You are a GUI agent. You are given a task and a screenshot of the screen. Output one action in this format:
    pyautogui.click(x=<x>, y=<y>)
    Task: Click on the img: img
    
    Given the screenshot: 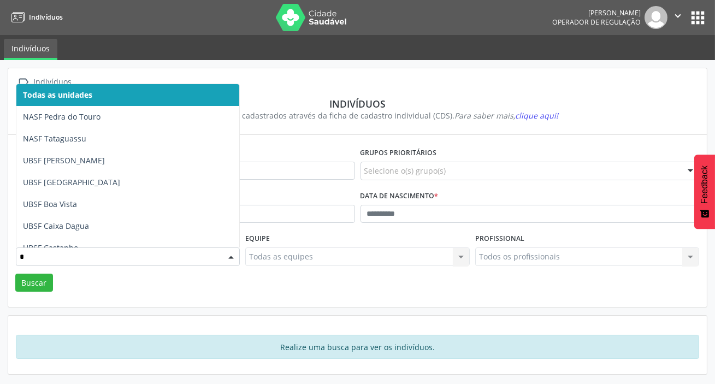 What is the action you would take?
    pyautogui.click(x=656, y=17)
    